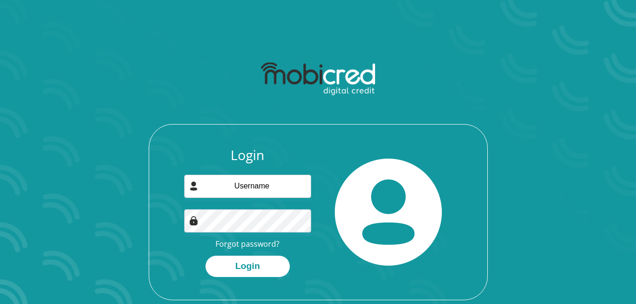  Describe the element at coordinates (194, 221) in the screenshot. I see `img: Image` at that location.